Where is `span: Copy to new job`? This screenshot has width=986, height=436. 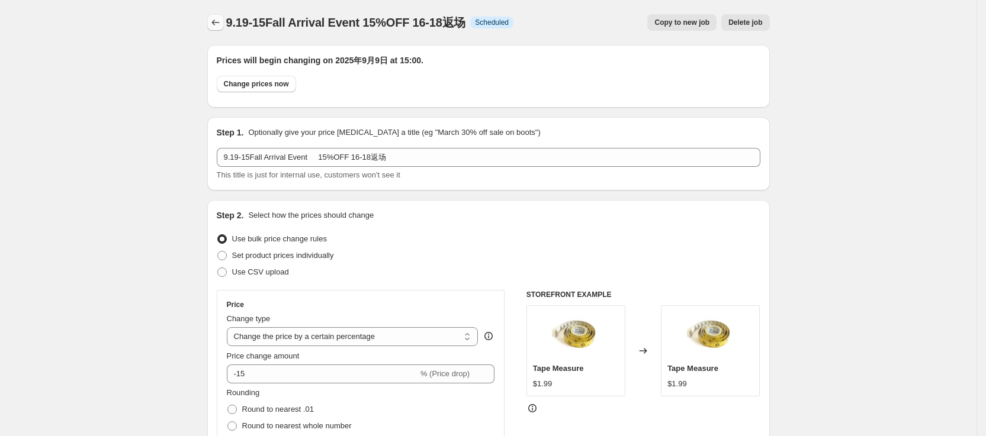 span: Copy to new job is located at coordinates (682, 22).